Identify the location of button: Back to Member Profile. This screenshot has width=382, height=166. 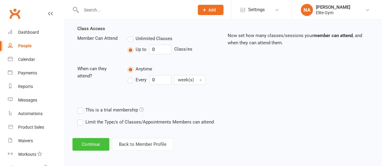
(143, 145).